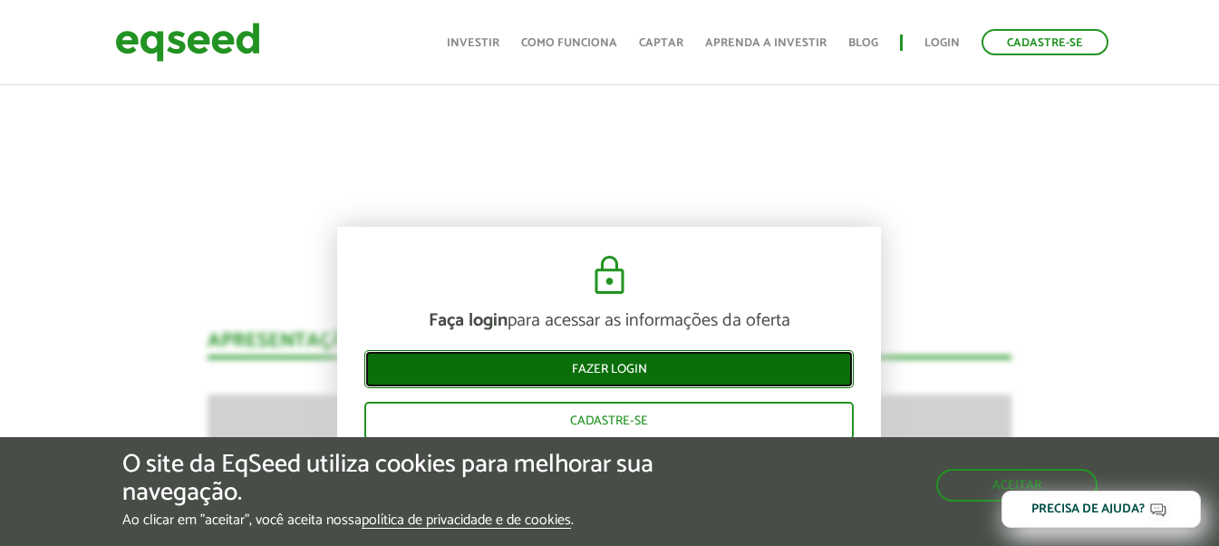 The image size is (1219, 546). Describe the element at coordinates (466, 520) in the screenshot. I see `a: política de privacidade e de cookies` at that location.